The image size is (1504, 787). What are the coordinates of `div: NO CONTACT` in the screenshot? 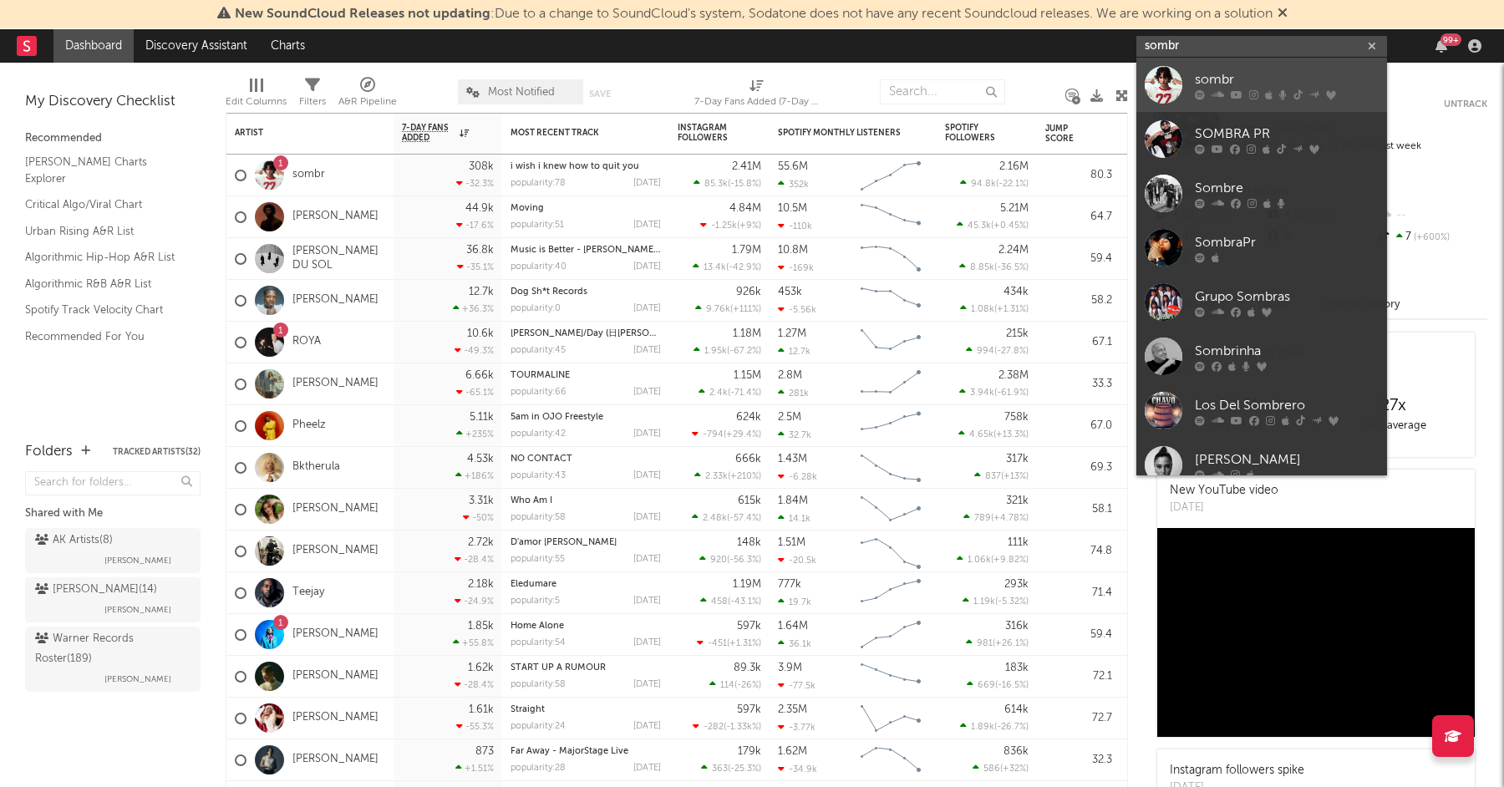 It's located at (586, 459).